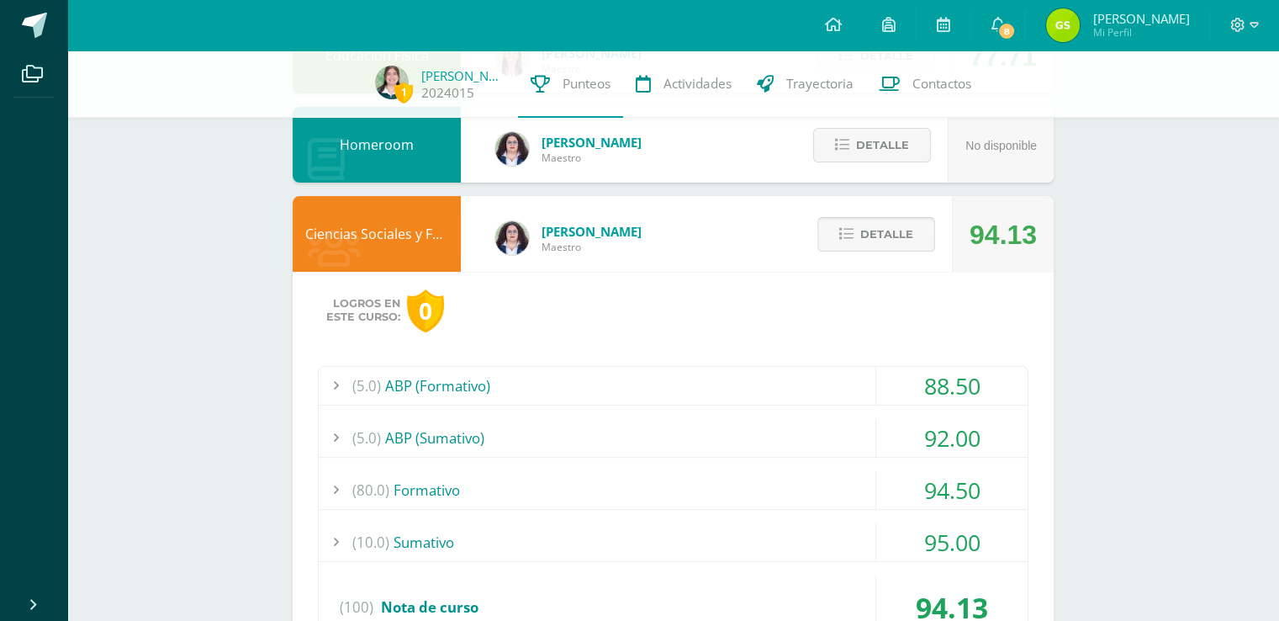 This screenshot has height=621, width=1279. I want to click on span: Trayectoria, so click(820, 83).